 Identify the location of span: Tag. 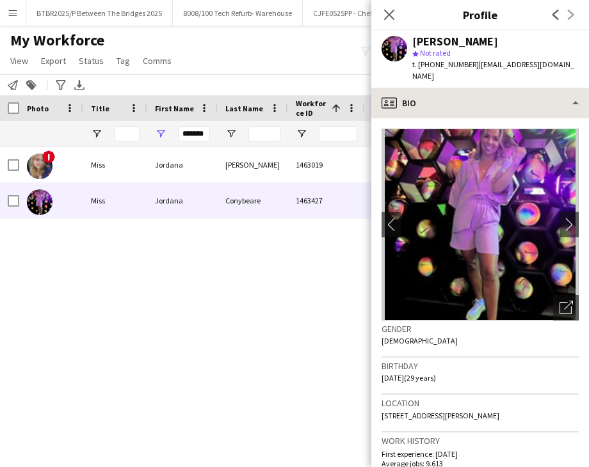
(123, 61).